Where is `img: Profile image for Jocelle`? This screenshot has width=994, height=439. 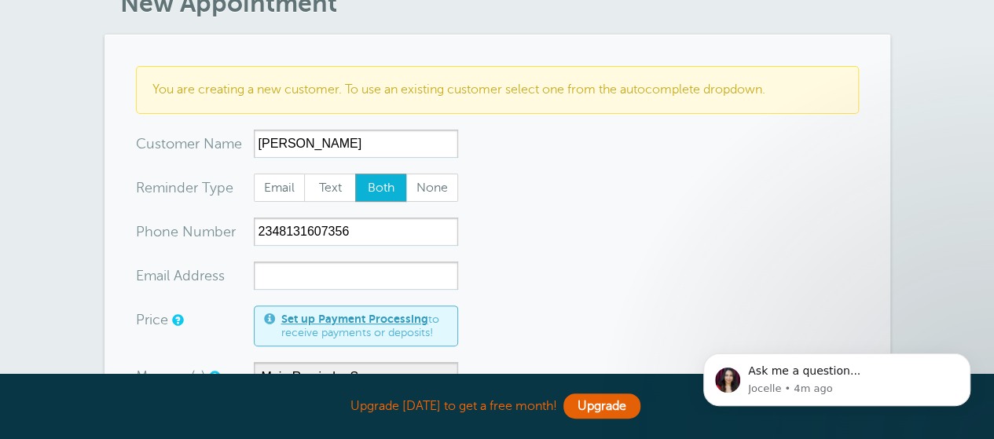 img: Profile image for Jocelle is located at coordinates (48, 40).